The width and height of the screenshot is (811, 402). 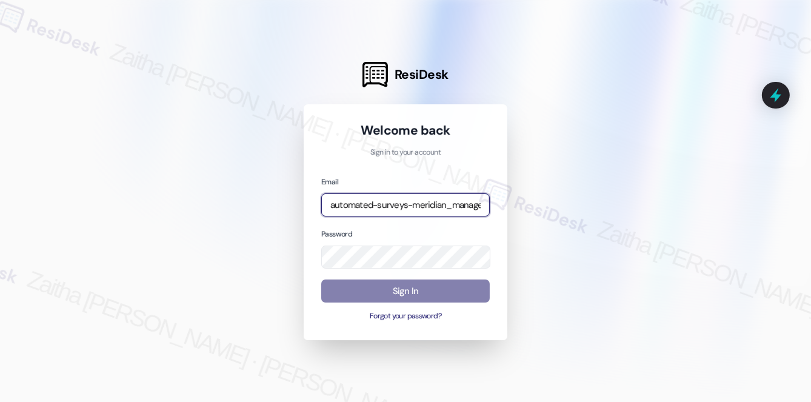 I want to click on label: Password, so click(x=337, y=234).